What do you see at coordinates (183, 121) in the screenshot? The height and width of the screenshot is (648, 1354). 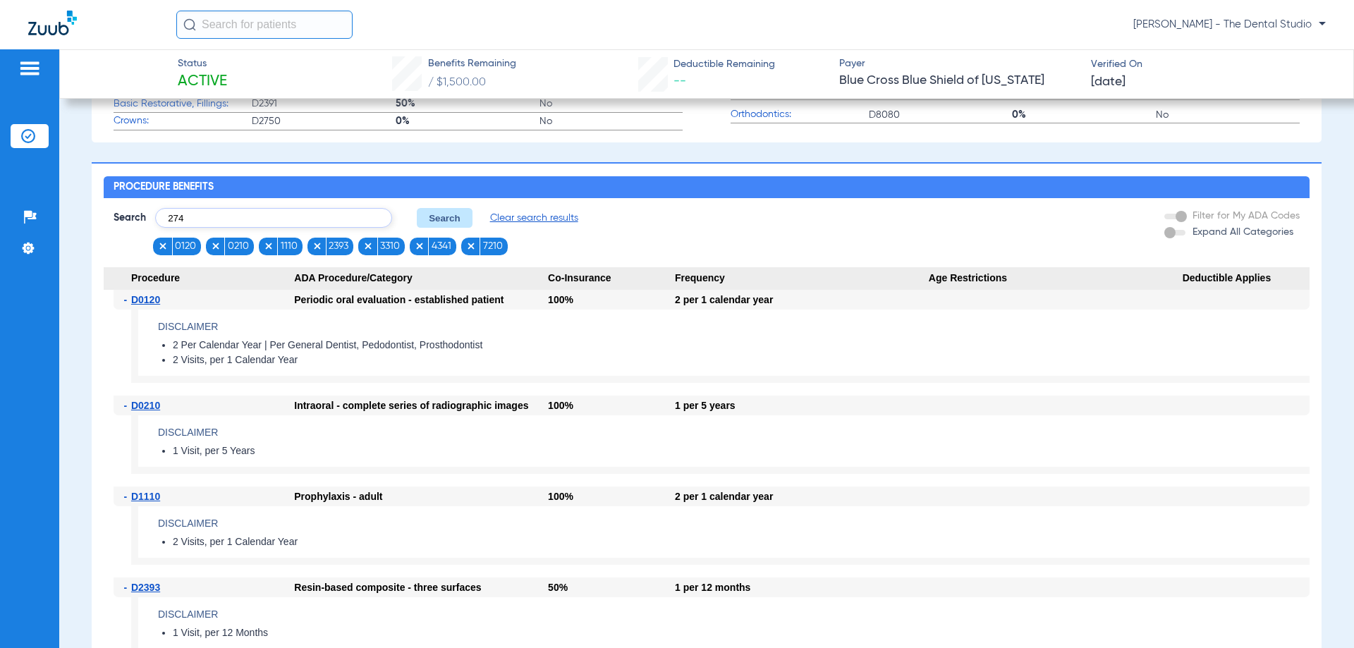 I see `span: Crowns:` at bounding box center [183, 121].